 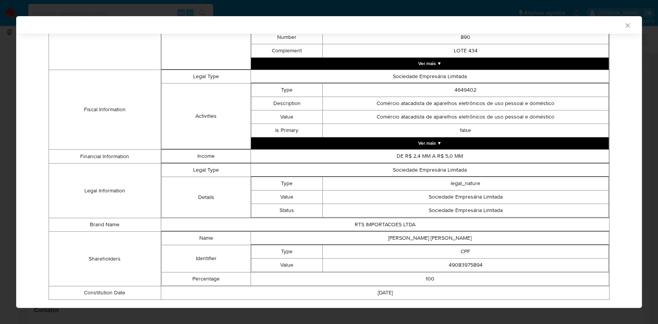 I want to click on td: DE R$ 2,4 MM A R$ 5,0 MM, so click(x=429, y=156).